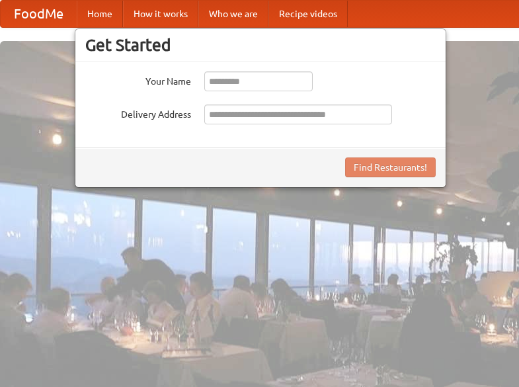 The width and height of the screenshot is (519, 387). Describe the element at coordinates (100, 14) in the screenshot. I see `a: Home` at that location.